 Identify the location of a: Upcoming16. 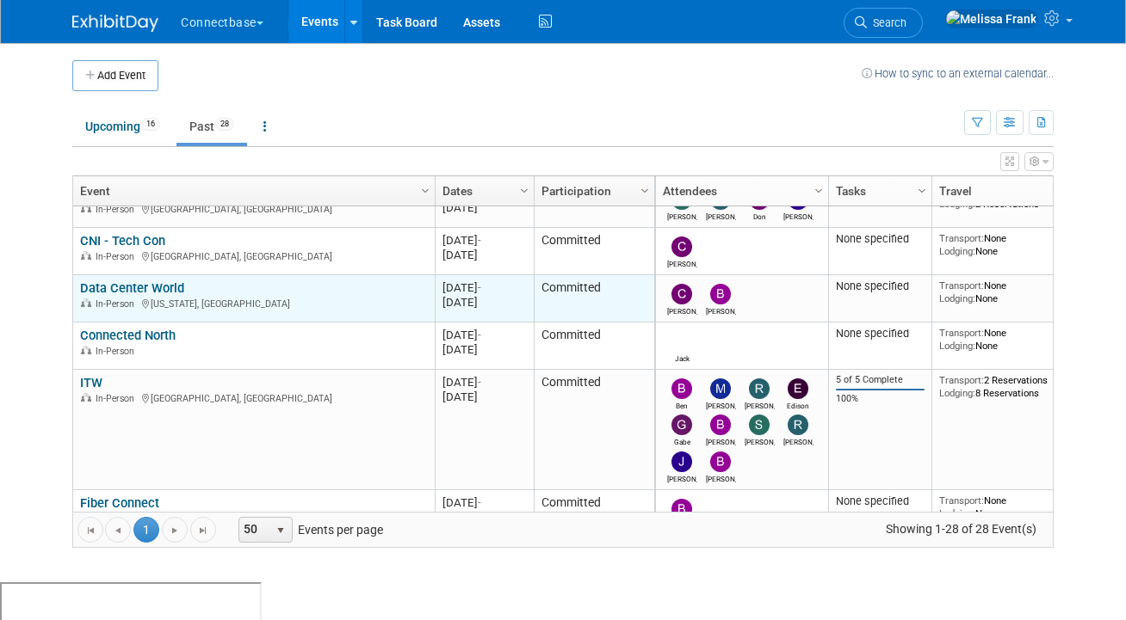
(122, 127).